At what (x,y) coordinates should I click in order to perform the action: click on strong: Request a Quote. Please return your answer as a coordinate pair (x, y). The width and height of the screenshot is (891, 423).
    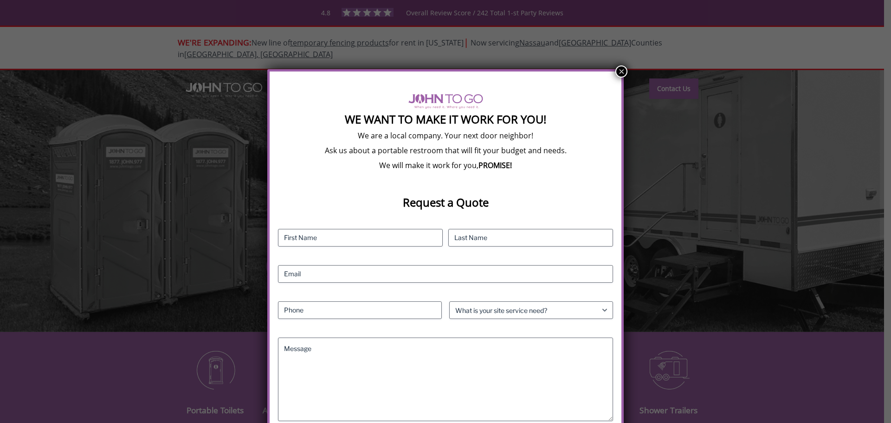
    Looking at the image, I should click on (446, 202).